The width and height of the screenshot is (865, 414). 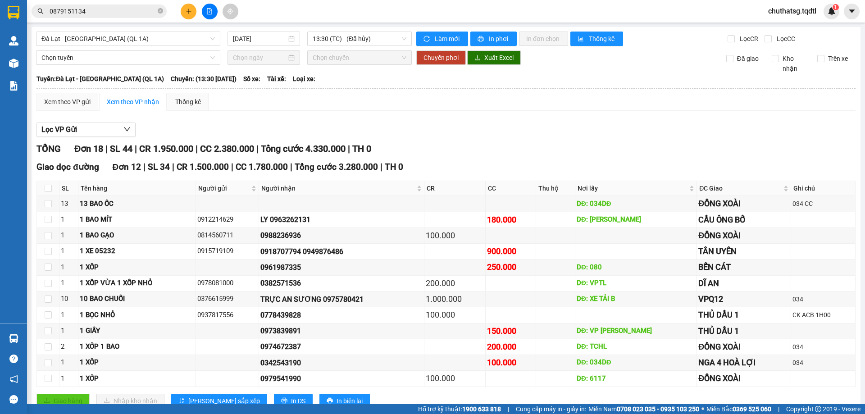 I want to click on button: file-add, so click(x=210, y=11).